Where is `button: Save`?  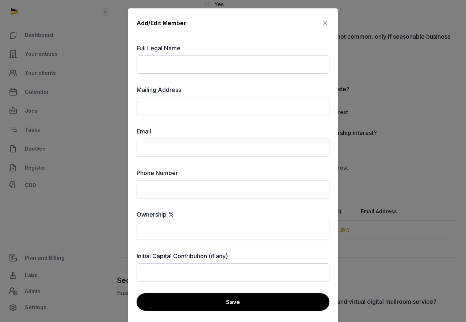 button: Save is located at coordinates (233, 302).